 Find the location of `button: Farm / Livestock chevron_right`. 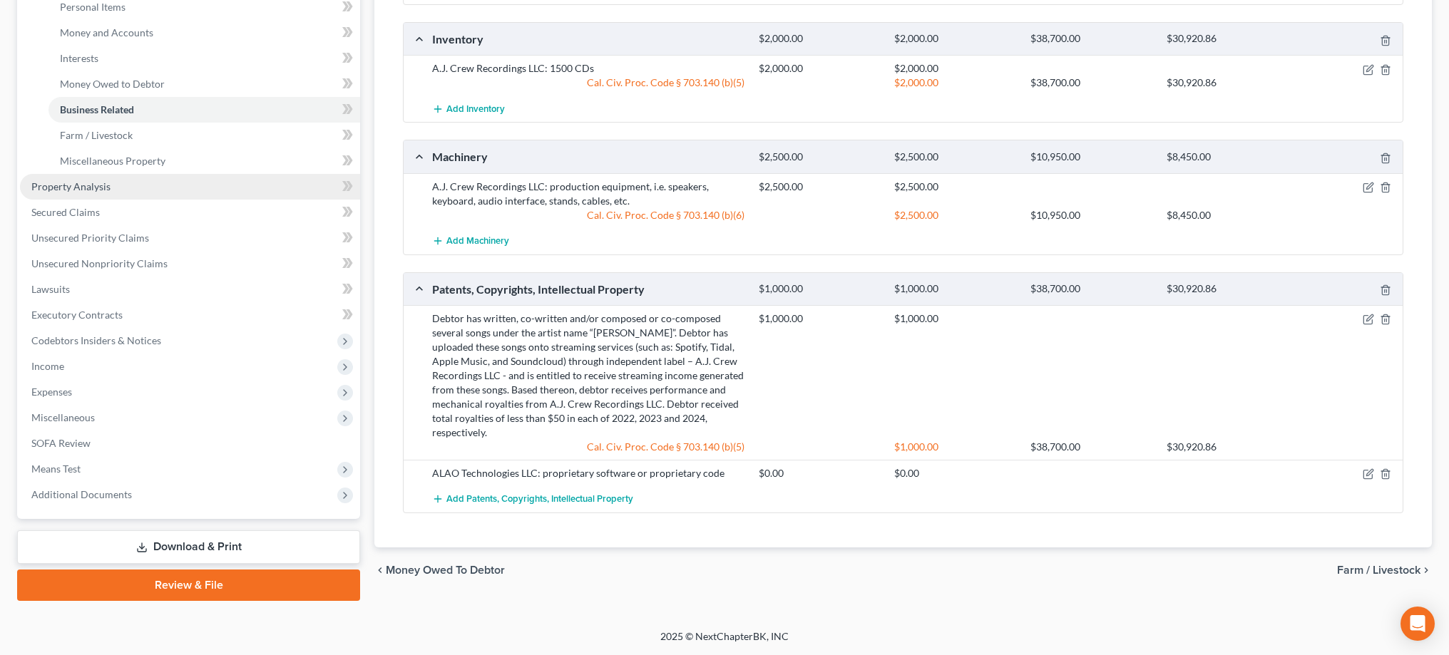

button: Farm / Livestock chevron_right is located at coordinates (1384, 571).